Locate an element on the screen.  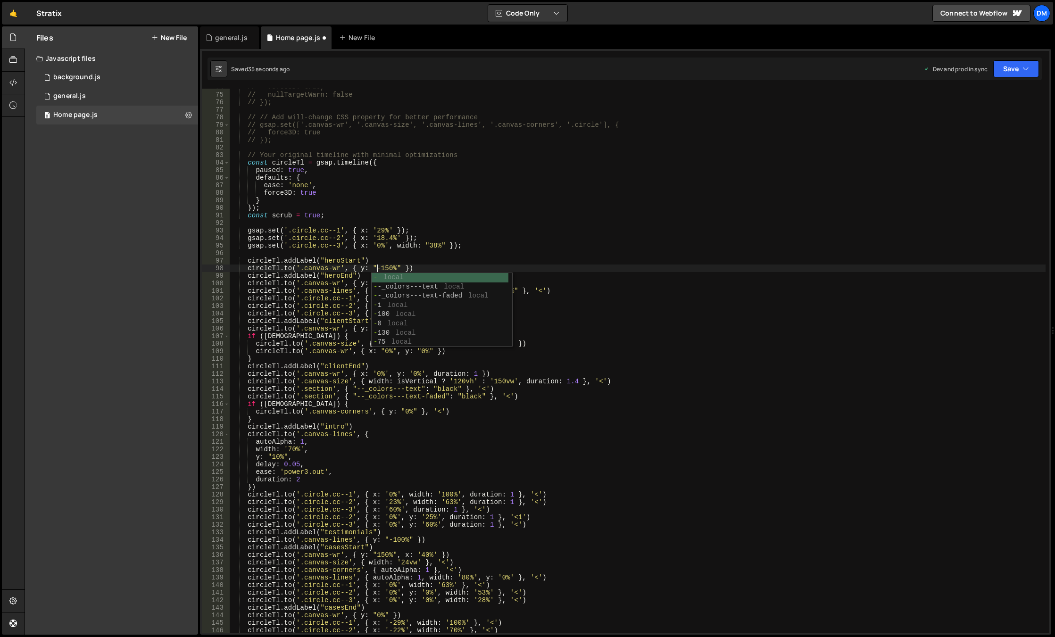
div: 82 is located at coordinates (215, 148).